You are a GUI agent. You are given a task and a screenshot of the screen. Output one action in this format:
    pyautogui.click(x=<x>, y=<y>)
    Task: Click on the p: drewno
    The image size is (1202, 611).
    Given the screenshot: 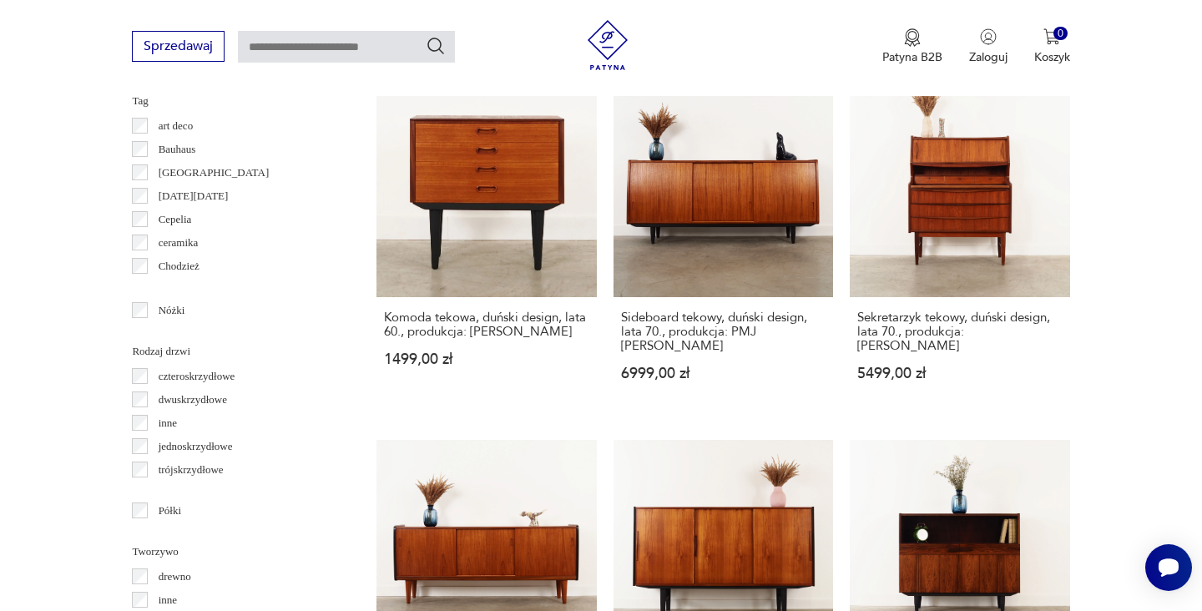 What is the action you would take?
    pyautogui.click(x=174, y=577)
    